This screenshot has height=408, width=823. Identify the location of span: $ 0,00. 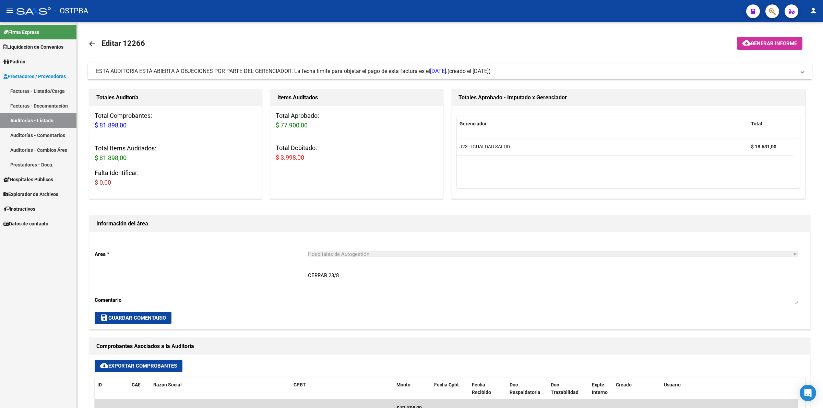
(103, 182).